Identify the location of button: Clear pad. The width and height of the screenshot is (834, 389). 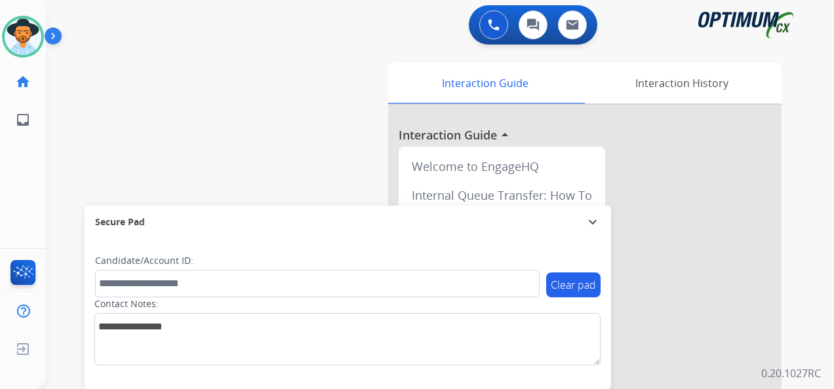
(573, 285).